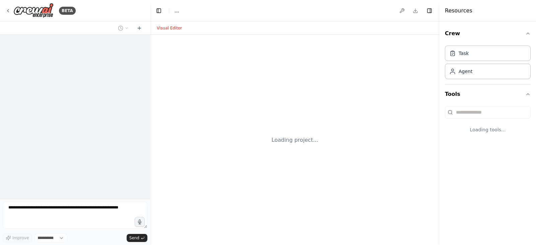  Describe the element at coordinates (488, 94) in the screenshot. I see `button: Tools` at that location.